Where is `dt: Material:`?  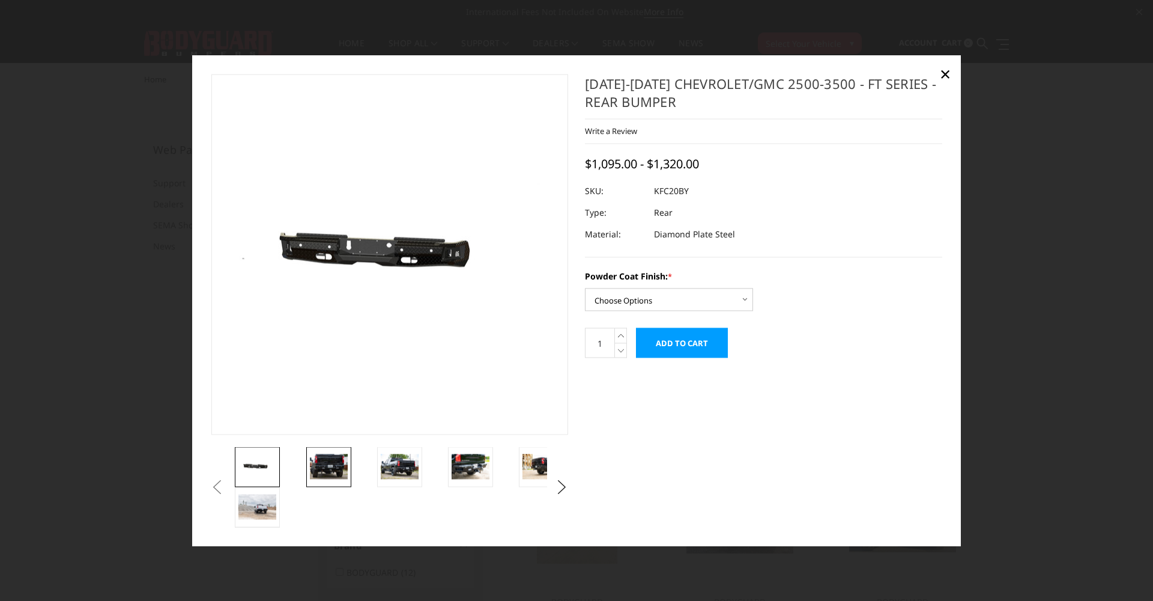
dt: Material: is located at coordinates (615, 234).